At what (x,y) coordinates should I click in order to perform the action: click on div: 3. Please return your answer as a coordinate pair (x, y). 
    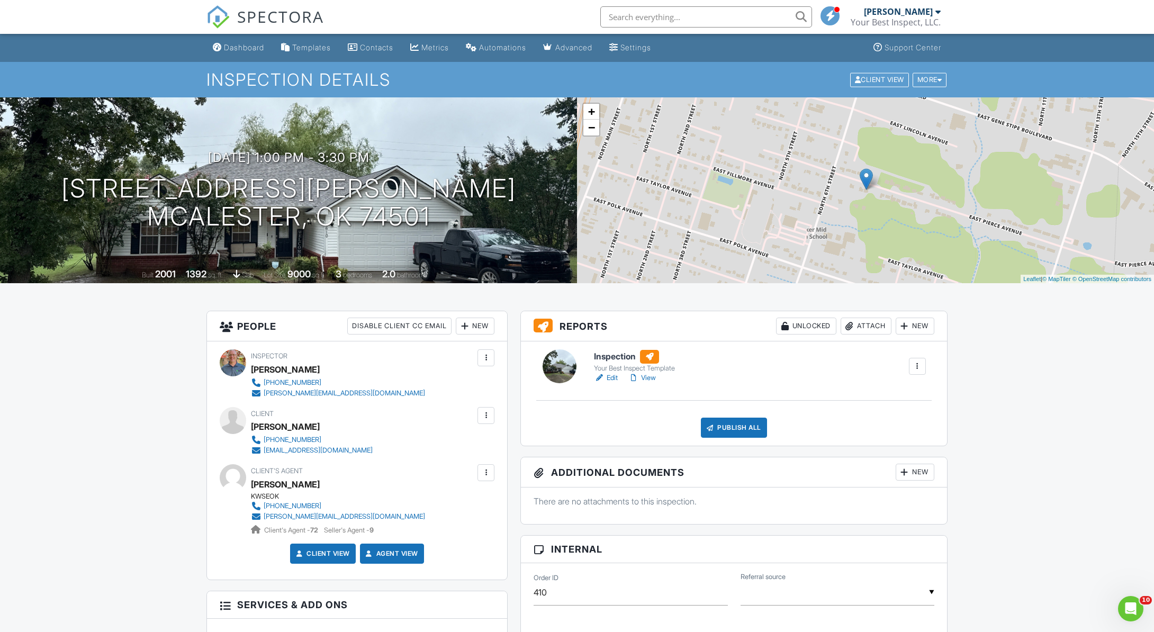
    Looking at the image, I should click on (338, 274).